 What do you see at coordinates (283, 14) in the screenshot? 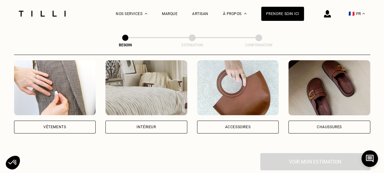
I see `div: Prendre soin ici` at bounding box center [283, 14].